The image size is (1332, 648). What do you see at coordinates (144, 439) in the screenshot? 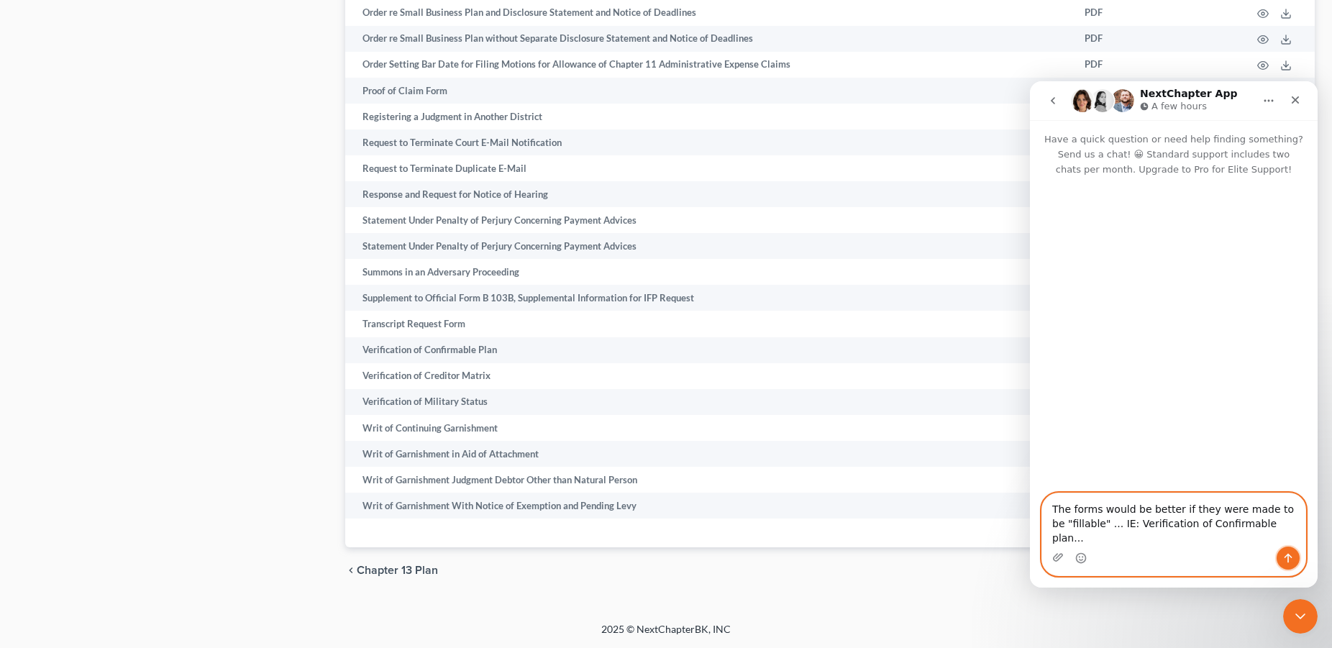
I see `textarea: Message…` at bounding box center [144, 439].